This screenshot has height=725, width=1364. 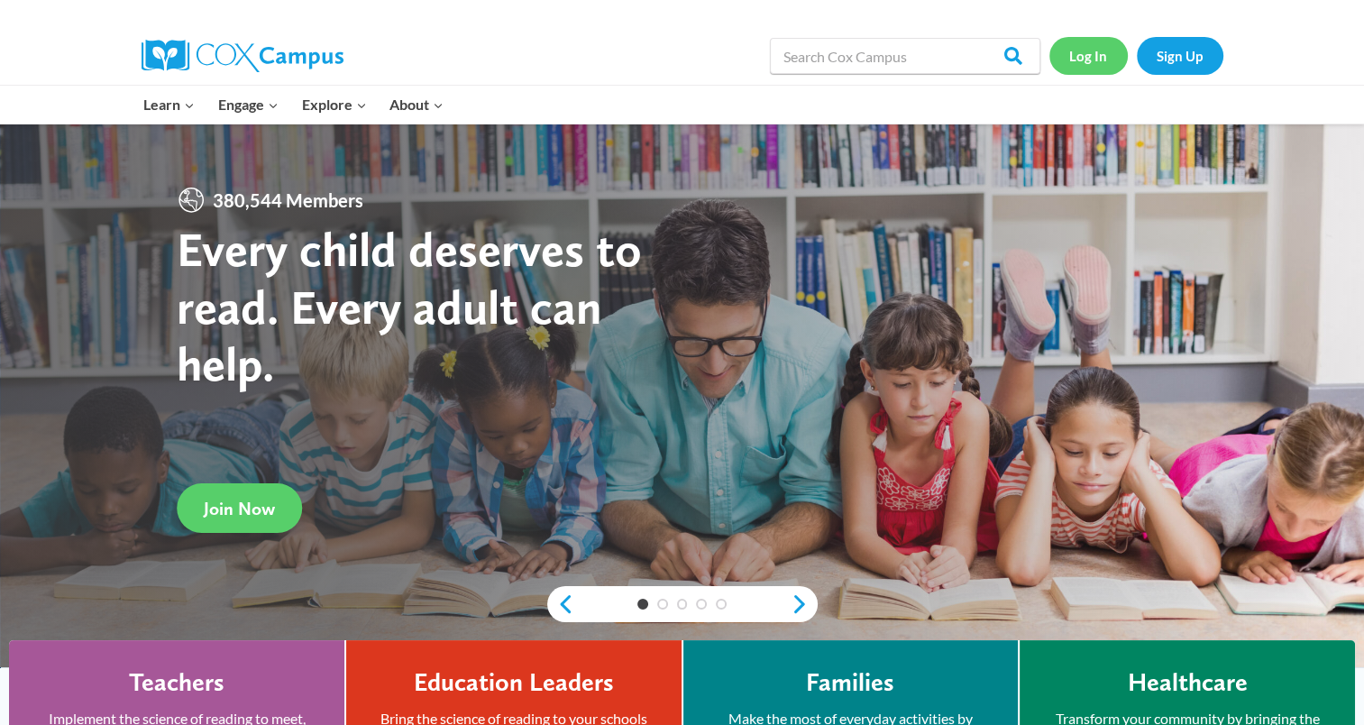 What do you see at coordinates (294, 105) in the screenshot?
I see `nav: Primary Navigation` at bounding box center [294, 105].